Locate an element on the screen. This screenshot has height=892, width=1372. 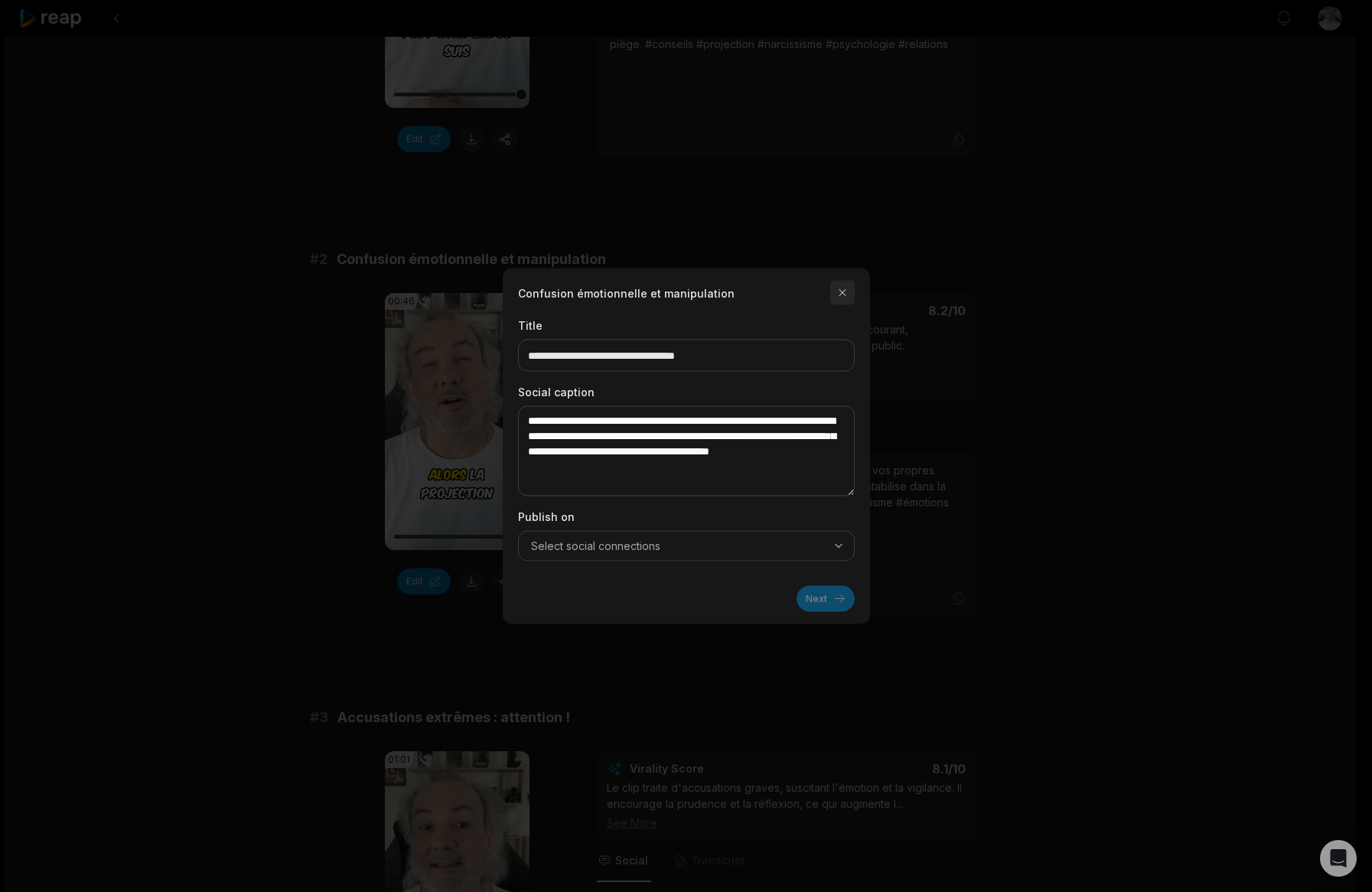
h2: Confusion émotionnelle et manipulation is located at coordinates (626, 292).